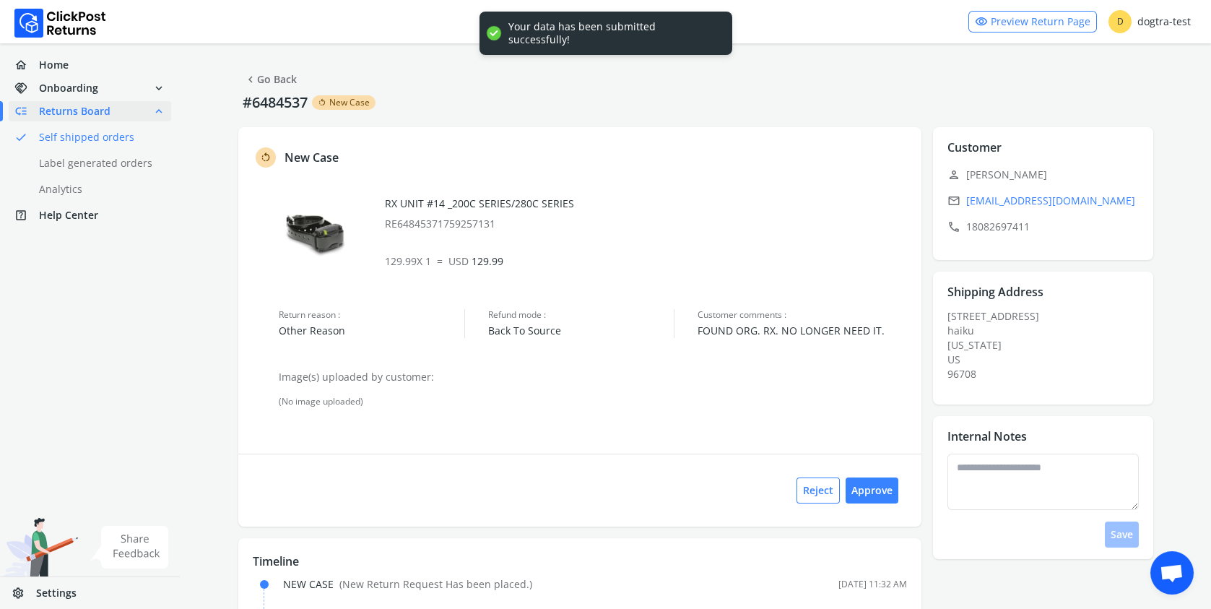 The width and height of the screenshot is (1211, 609). What do you see at coordinates (803, 331) in the screenshot?
I see `span: FOUND ORG. RX. NO LONGER NEED IT.` at bounding box center [803, 331].